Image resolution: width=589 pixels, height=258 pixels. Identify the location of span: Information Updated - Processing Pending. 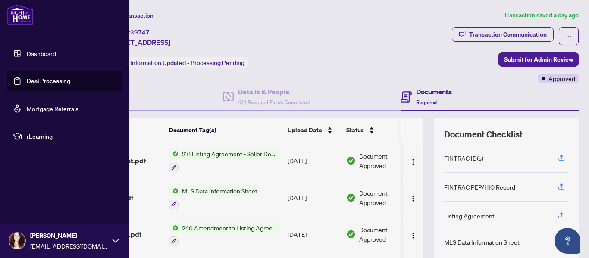
(187, 63).